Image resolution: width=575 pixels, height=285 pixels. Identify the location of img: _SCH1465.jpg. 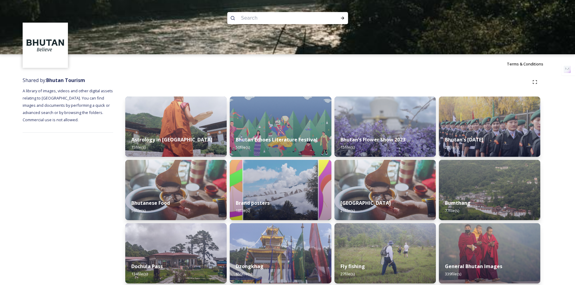
(176, 127).